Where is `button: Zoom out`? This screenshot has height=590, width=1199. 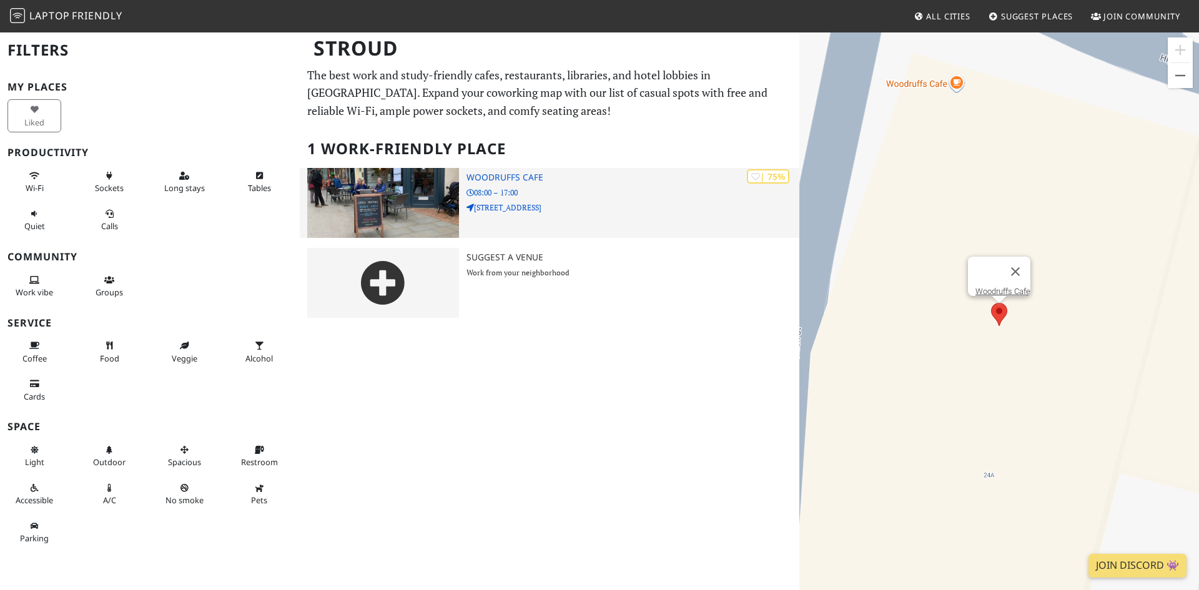 button: Zoom out is located at coordinates (1180, 76).